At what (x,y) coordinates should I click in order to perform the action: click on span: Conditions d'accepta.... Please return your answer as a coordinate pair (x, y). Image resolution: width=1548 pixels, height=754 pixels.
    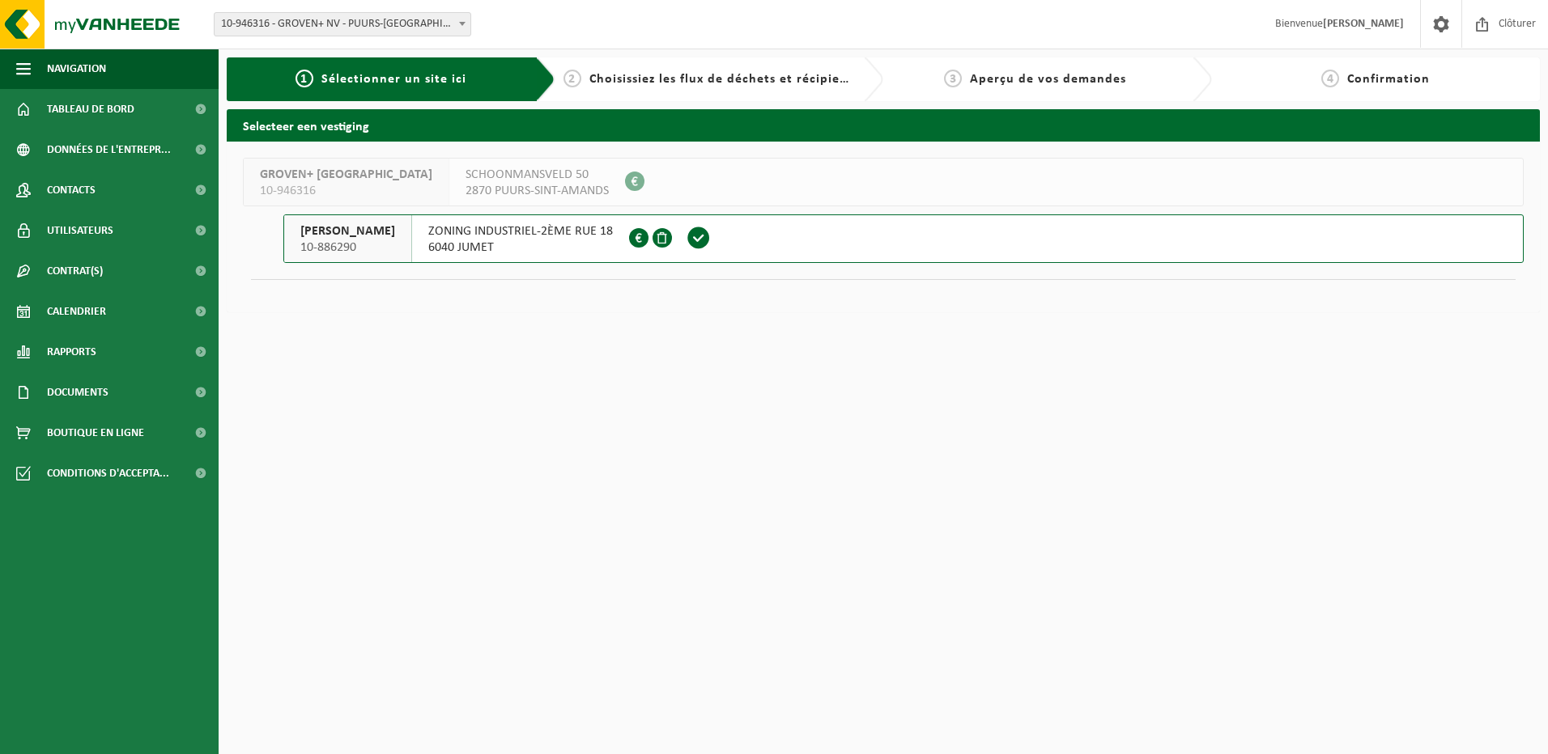
    Looking at the image, I should click on (108, 474).